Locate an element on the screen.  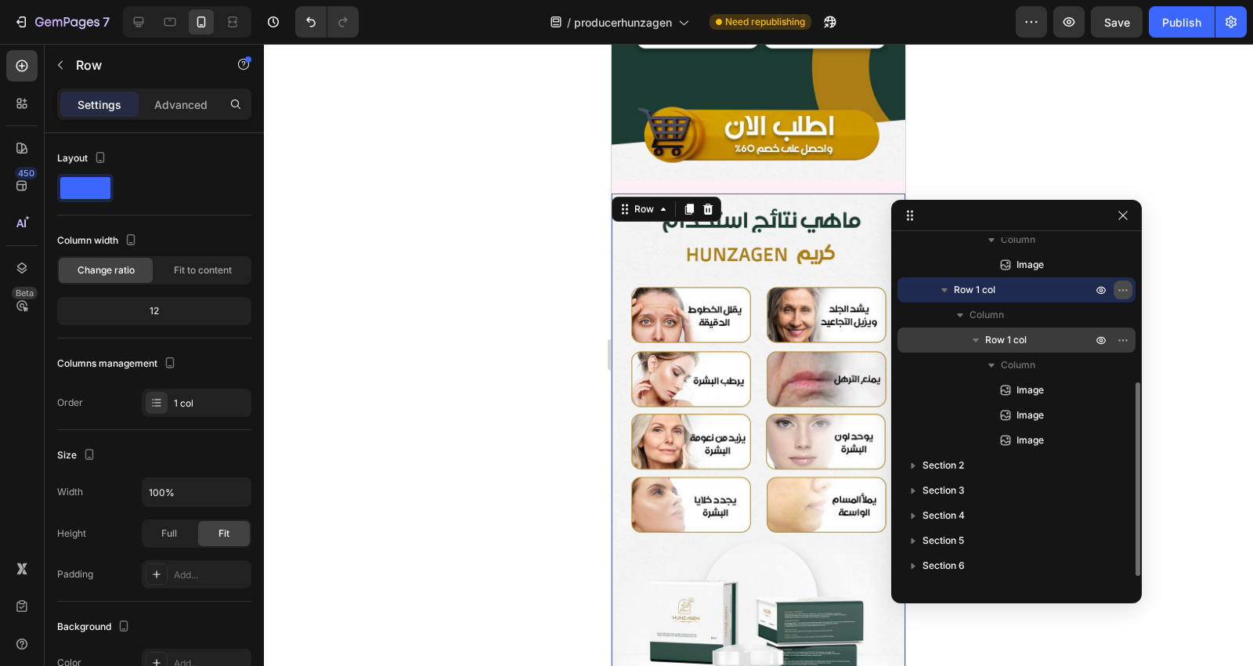
div: 12 is located at coordinates (154, 311).